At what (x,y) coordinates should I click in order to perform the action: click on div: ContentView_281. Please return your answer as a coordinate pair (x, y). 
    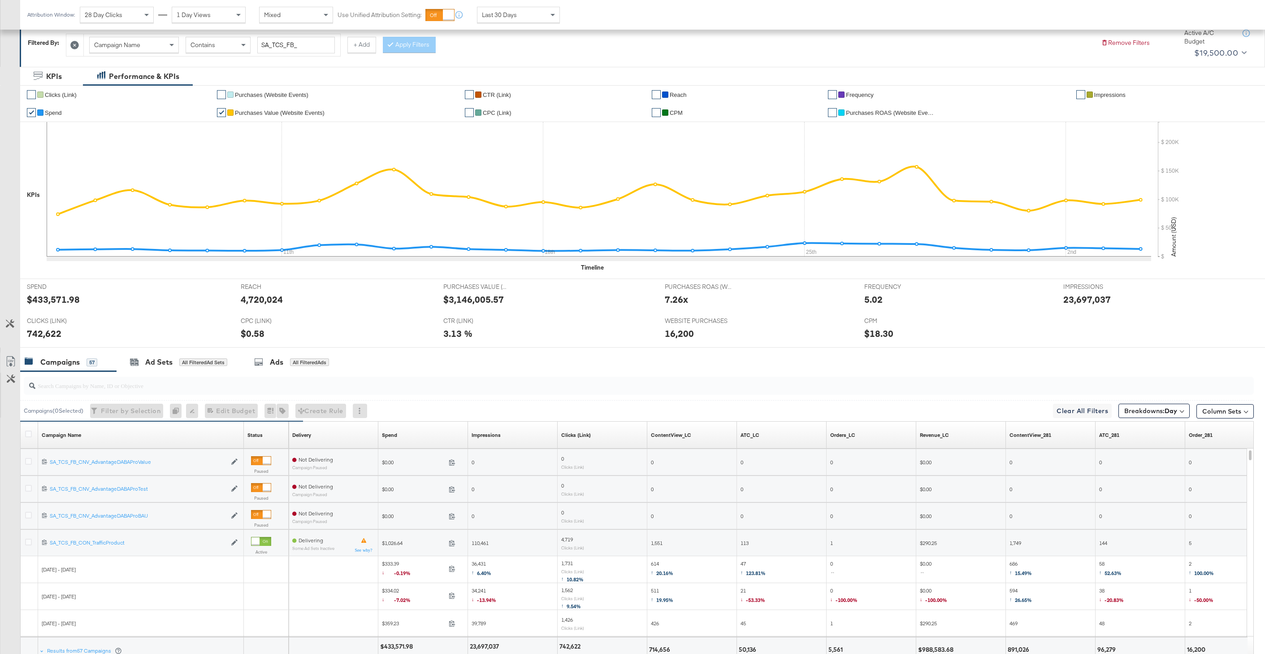
    Looking at the image, I should click on (1030, 435).